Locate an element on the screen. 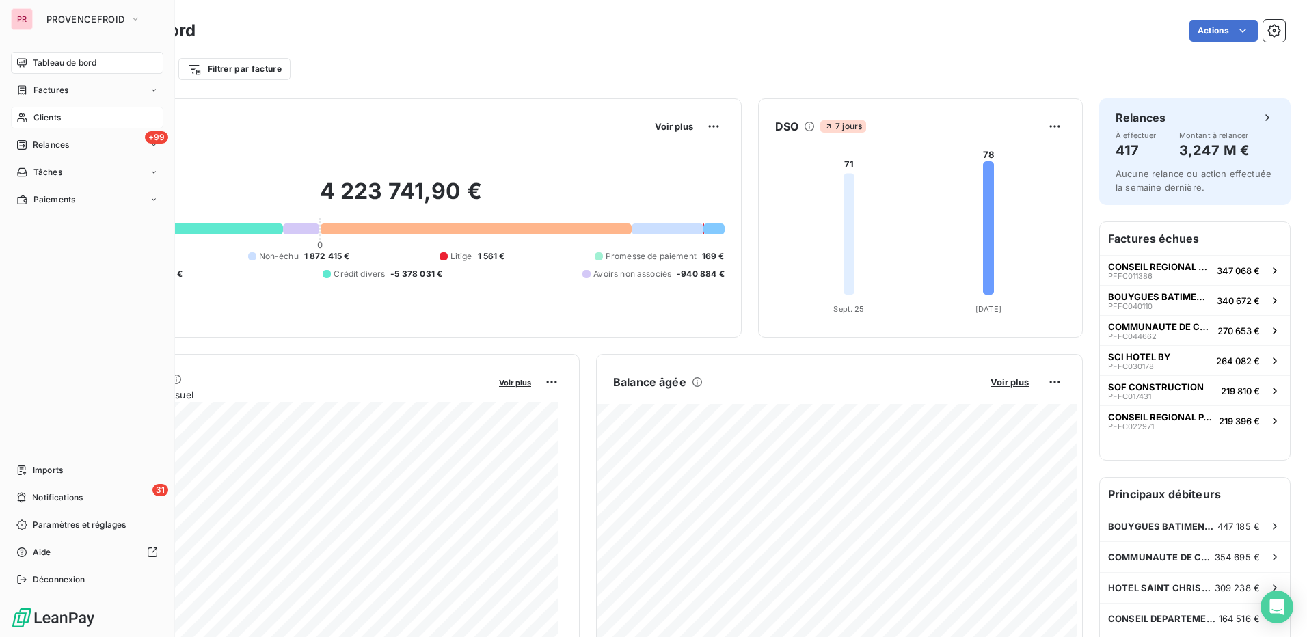 The width and height of the screenshot is (1307, 637). span: 309 238 € is located at coordinates (1237, 588).